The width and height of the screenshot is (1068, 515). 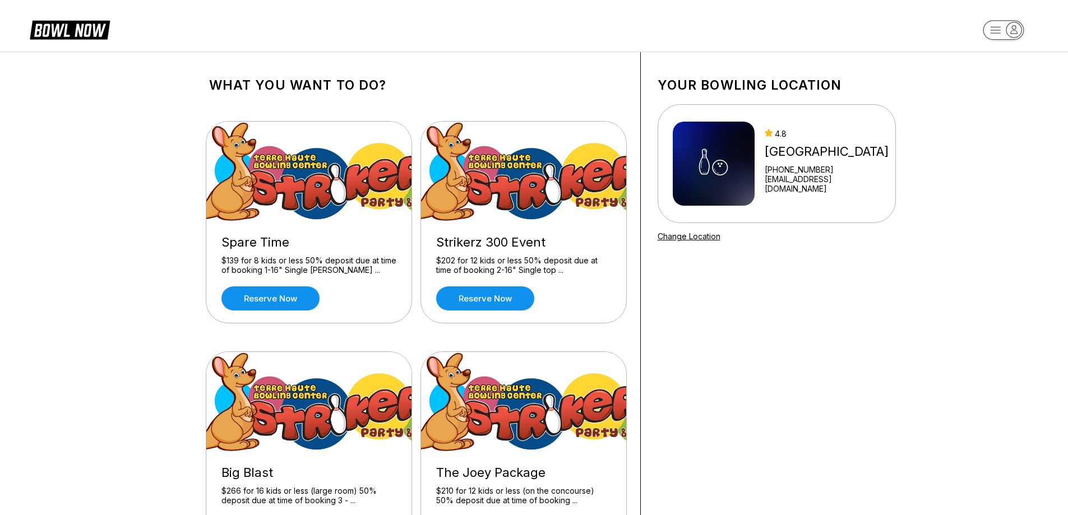 I want to click on img: The Joey Package, so click(x=524, y=403).